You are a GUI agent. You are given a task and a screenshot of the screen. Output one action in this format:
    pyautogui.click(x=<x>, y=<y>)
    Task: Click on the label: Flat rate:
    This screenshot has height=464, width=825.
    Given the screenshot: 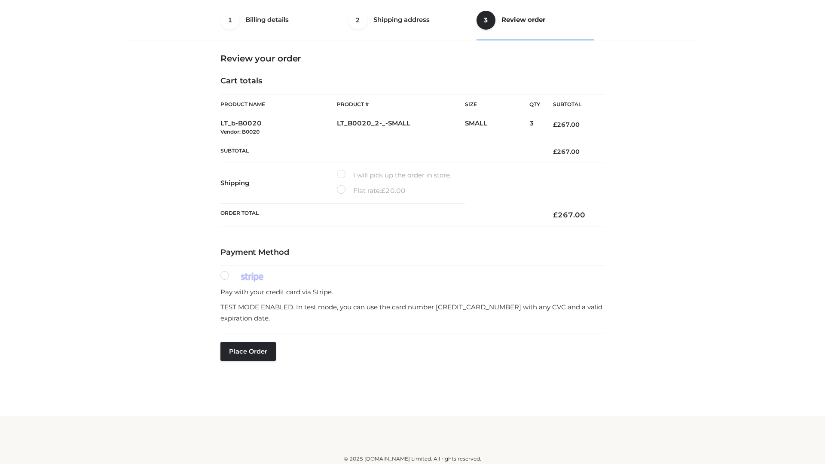 What is the action you would take?
    pyautogui.click(x=371, y=191)
    